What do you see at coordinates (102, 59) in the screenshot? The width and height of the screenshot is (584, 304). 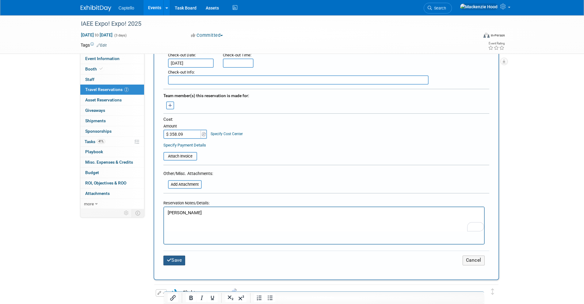 I see `span: Event Information` at bounding box center [102, 59].